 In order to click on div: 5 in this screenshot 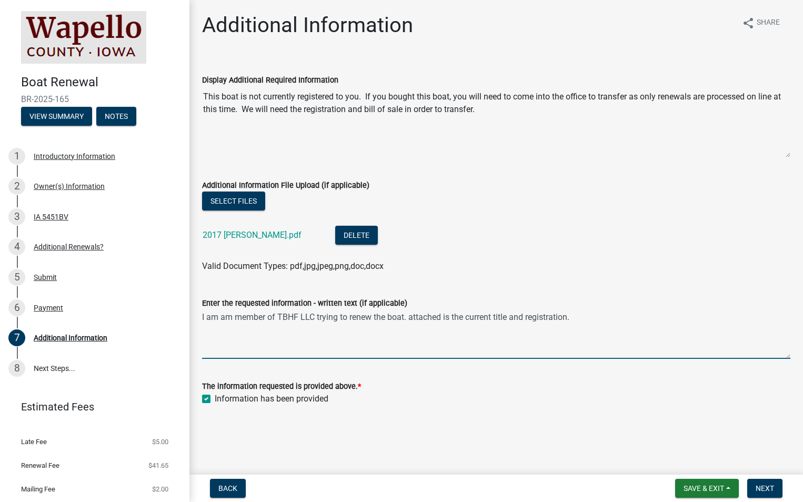, I will do `click(17, 277)`.